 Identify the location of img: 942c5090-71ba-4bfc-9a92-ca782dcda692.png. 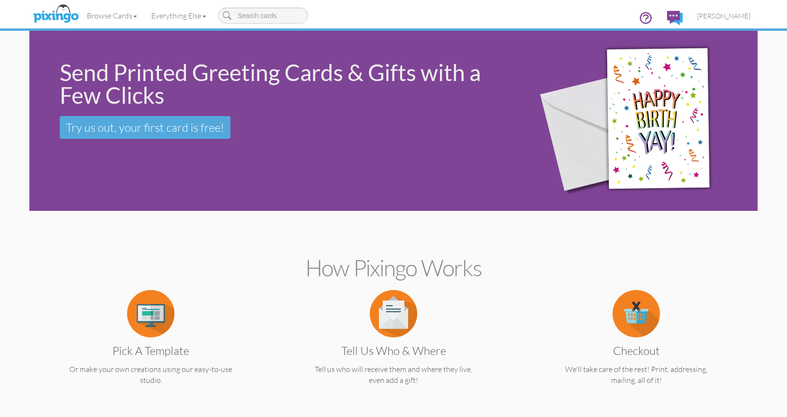
(637, 121).